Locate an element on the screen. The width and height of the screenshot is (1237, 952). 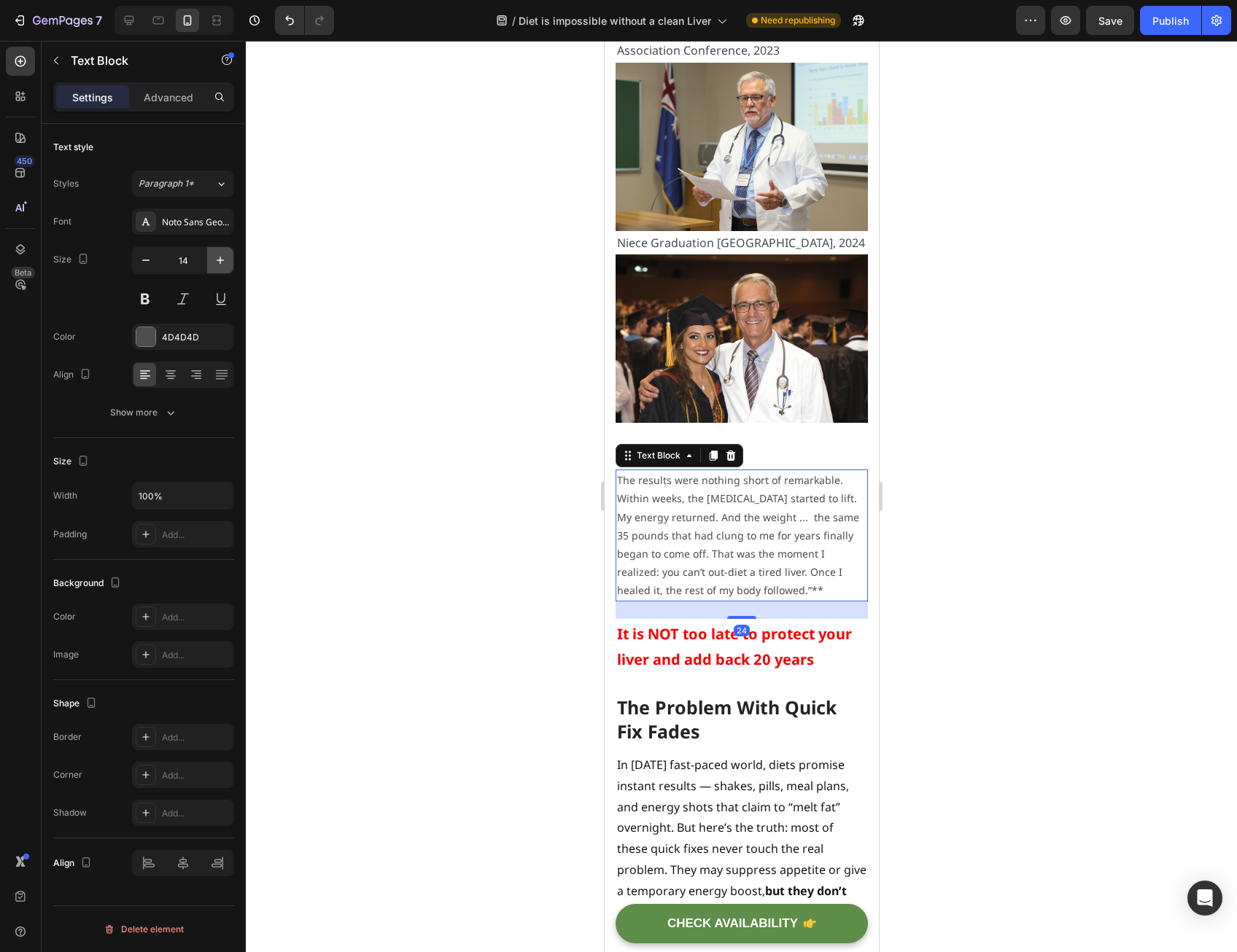
span: It is NOT too late to protect your liver and add back 20 years is located at coordinates (130, 606).